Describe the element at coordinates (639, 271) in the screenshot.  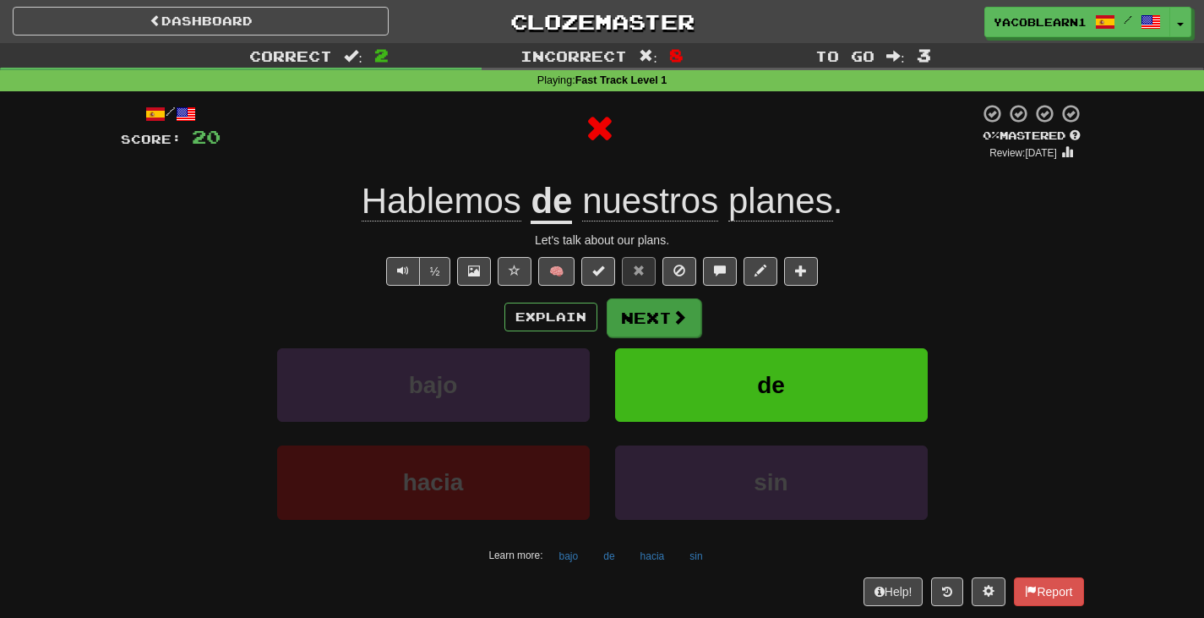
I see `button: Reset to 0% Mastered (alt+r)` at that location.